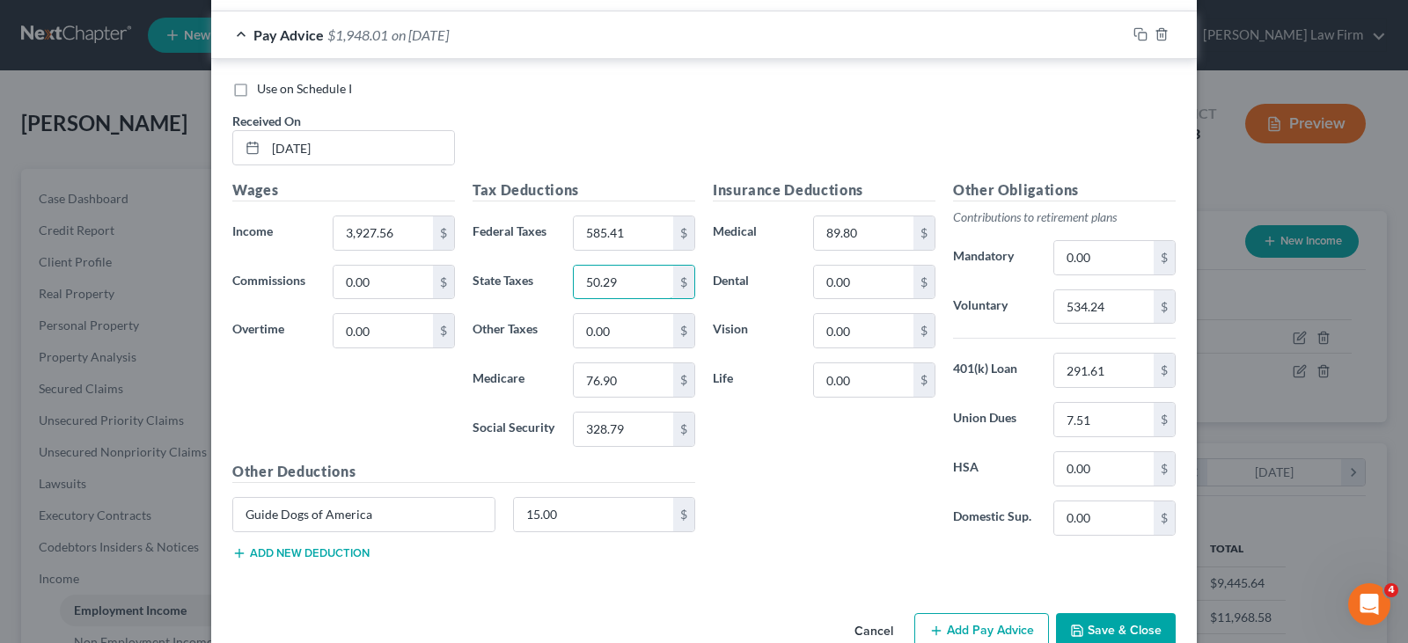 The image size is (1408, 643). What do you see at coordinates (994, 469) in the screenshot?
I see `label: HSA` at bounding box center [994, 469].